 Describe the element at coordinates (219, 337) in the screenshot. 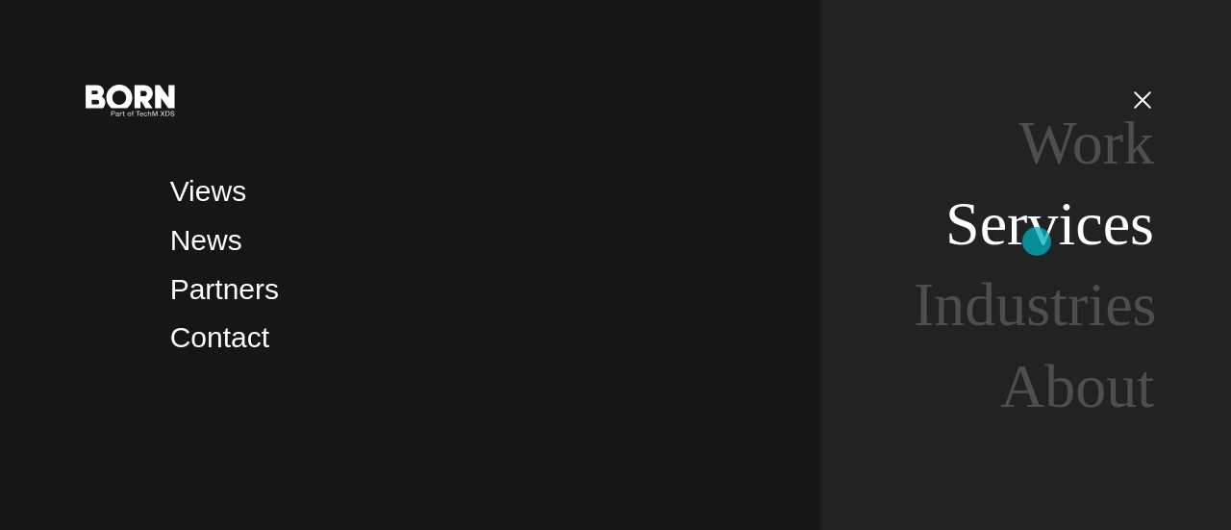

I see `a: Contact` at that location.